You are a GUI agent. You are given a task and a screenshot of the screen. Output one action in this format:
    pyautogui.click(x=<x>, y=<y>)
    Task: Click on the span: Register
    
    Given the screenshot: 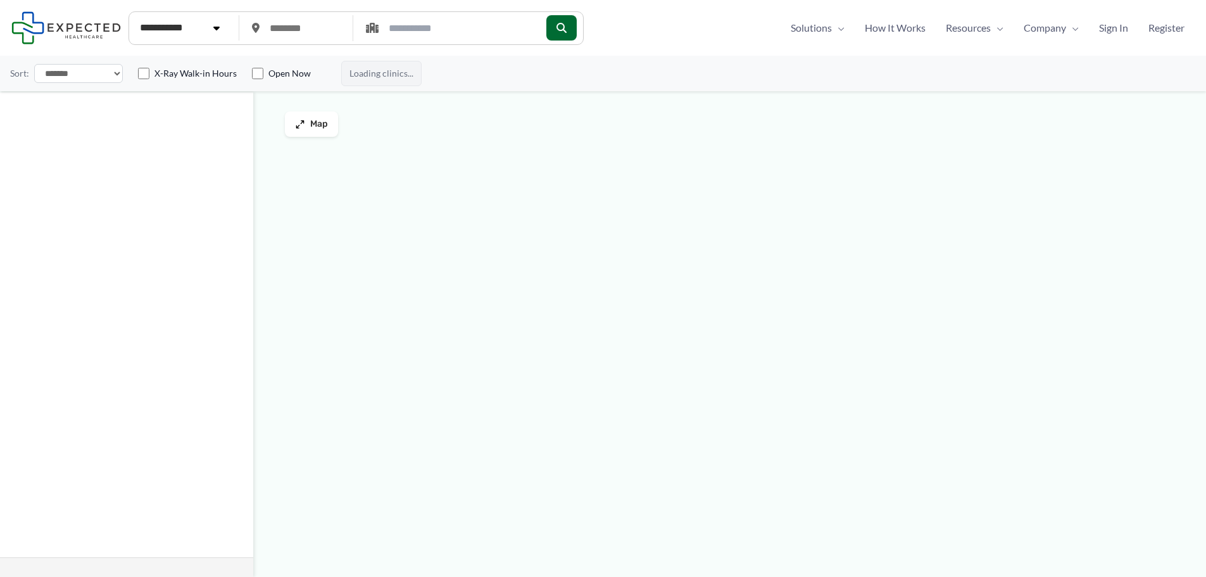 What is the action you would take?
    pyautogui.click(x=1166, y=28)
    